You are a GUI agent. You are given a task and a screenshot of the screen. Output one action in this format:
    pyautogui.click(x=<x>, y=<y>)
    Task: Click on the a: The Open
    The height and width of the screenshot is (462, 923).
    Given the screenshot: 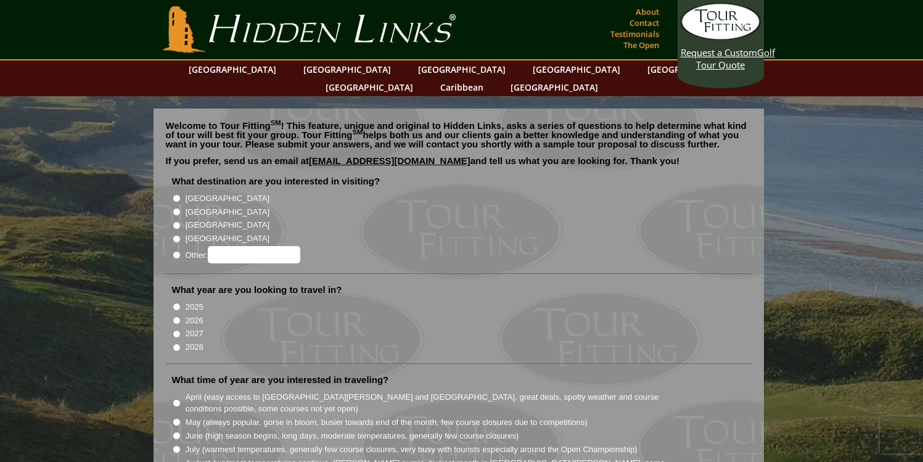 What is the action you would take?
    pyautogui.click(x=641, y=45)
    